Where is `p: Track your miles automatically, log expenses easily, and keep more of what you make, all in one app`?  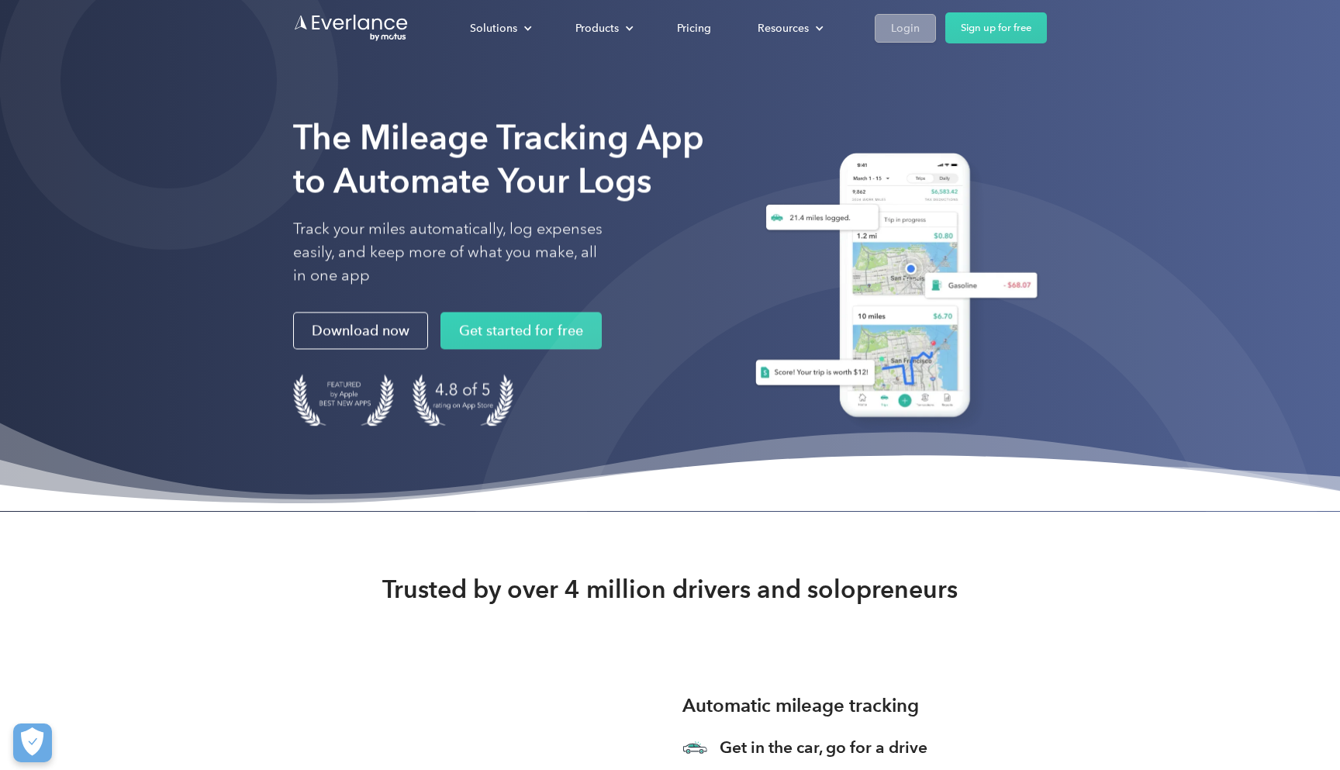 p: Track your miles automatically, log expenses easily, and keep more of what you make, all in one app is located at coordinates (448, 253).